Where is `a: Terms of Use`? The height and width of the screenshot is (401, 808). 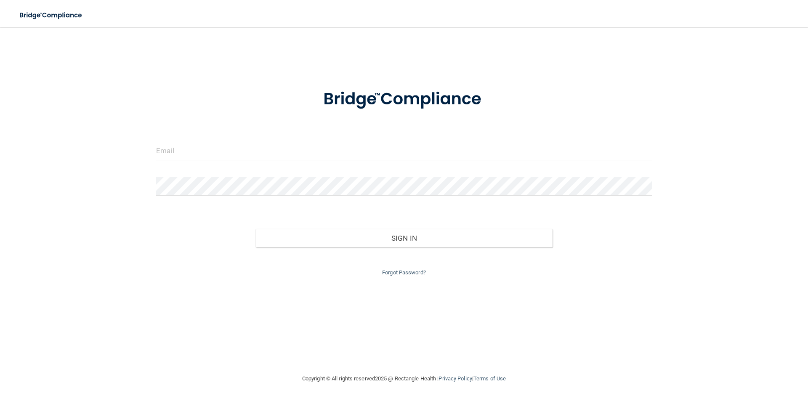 a: Terms of Use is located at coordinates (489, 378).